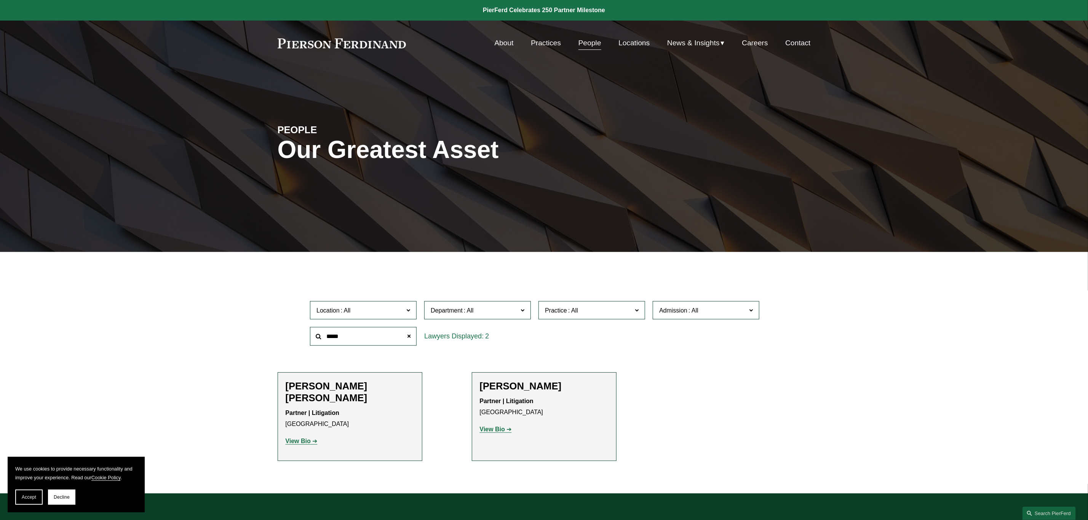 This screenshot has height=520, width=1088. I want to click on section: Cookie banner, so click(76, 485).